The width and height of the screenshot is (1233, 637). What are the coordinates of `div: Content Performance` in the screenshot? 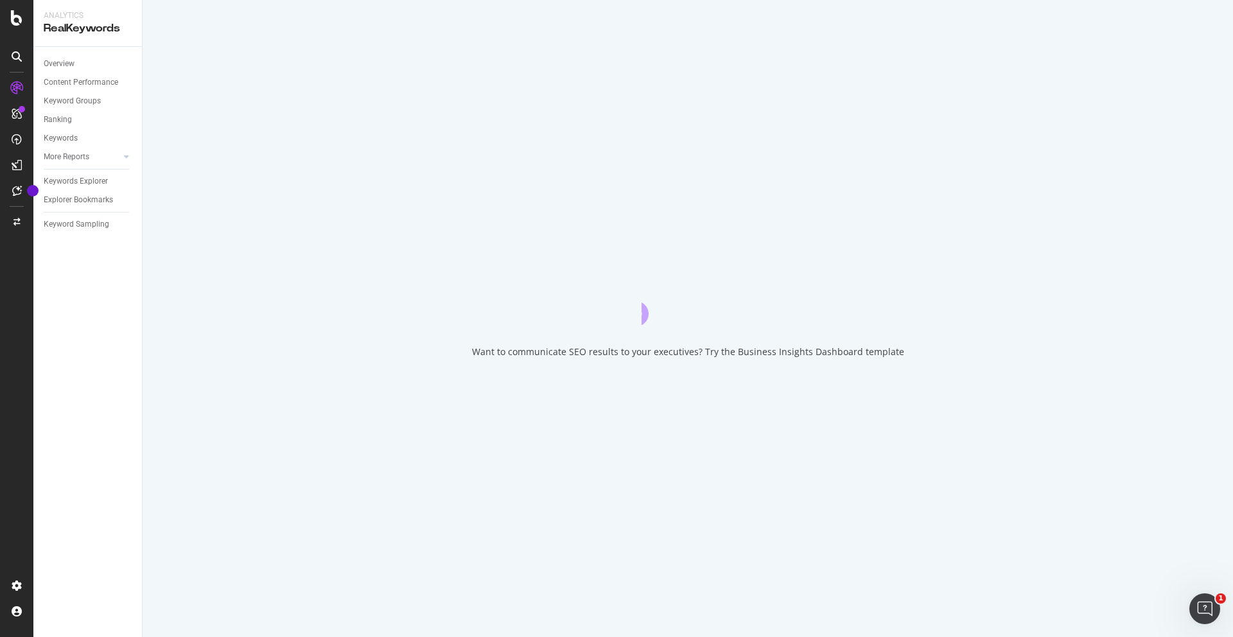 It's located at (81, 82).